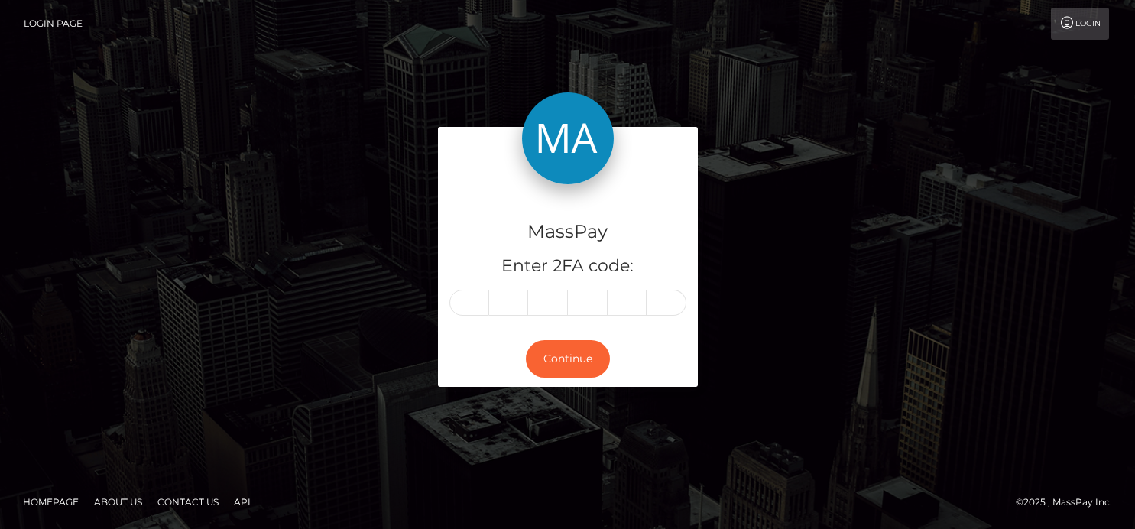 The width and height of the screenshot is (1135, 529). Describe the element at coordinates (188, 501) in the screenshot. I see `a: Contact Us` at that location.